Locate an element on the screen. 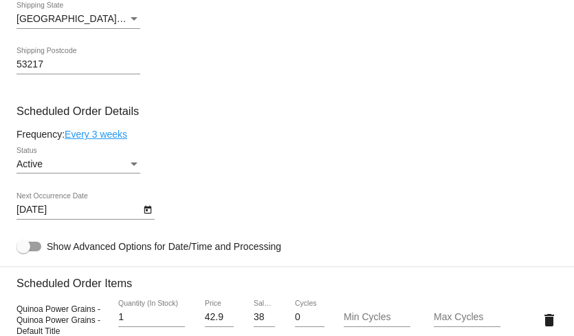 The height and width of the screenshot is (336, 574). input: Cycles is located at coordinates (309, 317).